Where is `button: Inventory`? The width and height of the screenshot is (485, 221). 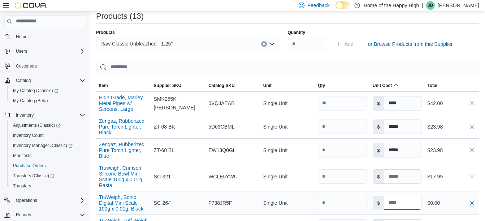 button: Inventory is located at coordinates (45, 115).